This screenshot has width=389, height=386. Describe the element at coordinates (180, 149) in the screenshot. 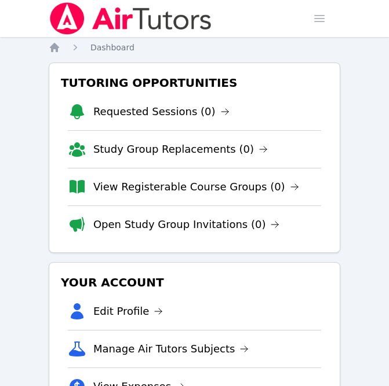

I see `a: Study Group Replacements (0)` at that location.